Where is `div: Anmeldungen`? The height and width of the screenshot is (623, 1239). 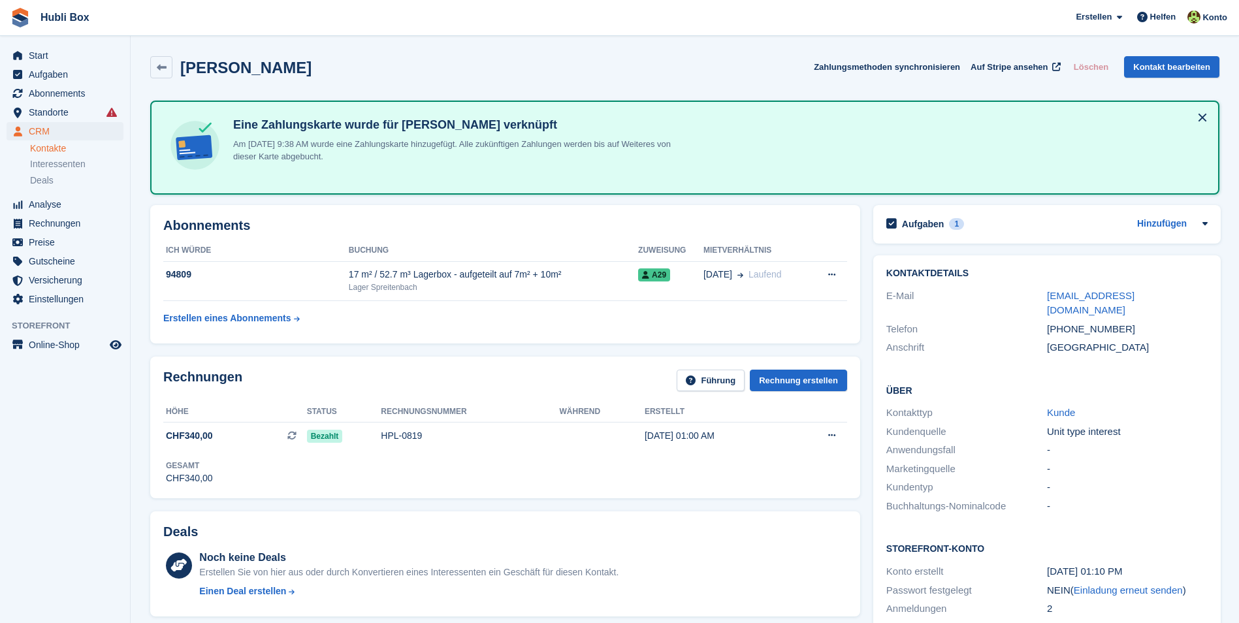 div: Anmeldungen is located at coordinates (967, 609).